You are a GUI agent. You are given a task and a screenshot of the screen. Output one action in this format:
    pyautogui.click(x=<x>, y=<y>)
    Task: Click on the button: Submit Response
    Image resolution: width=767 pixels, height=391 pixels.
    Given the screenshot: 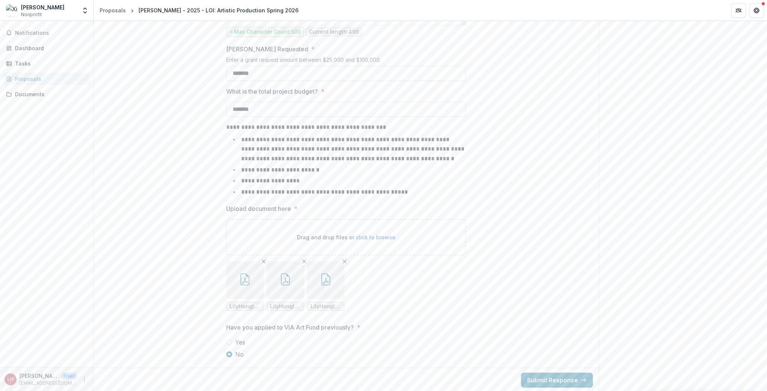 What is the action you would take?
    pyautogui.click(x=557, y=380)
    